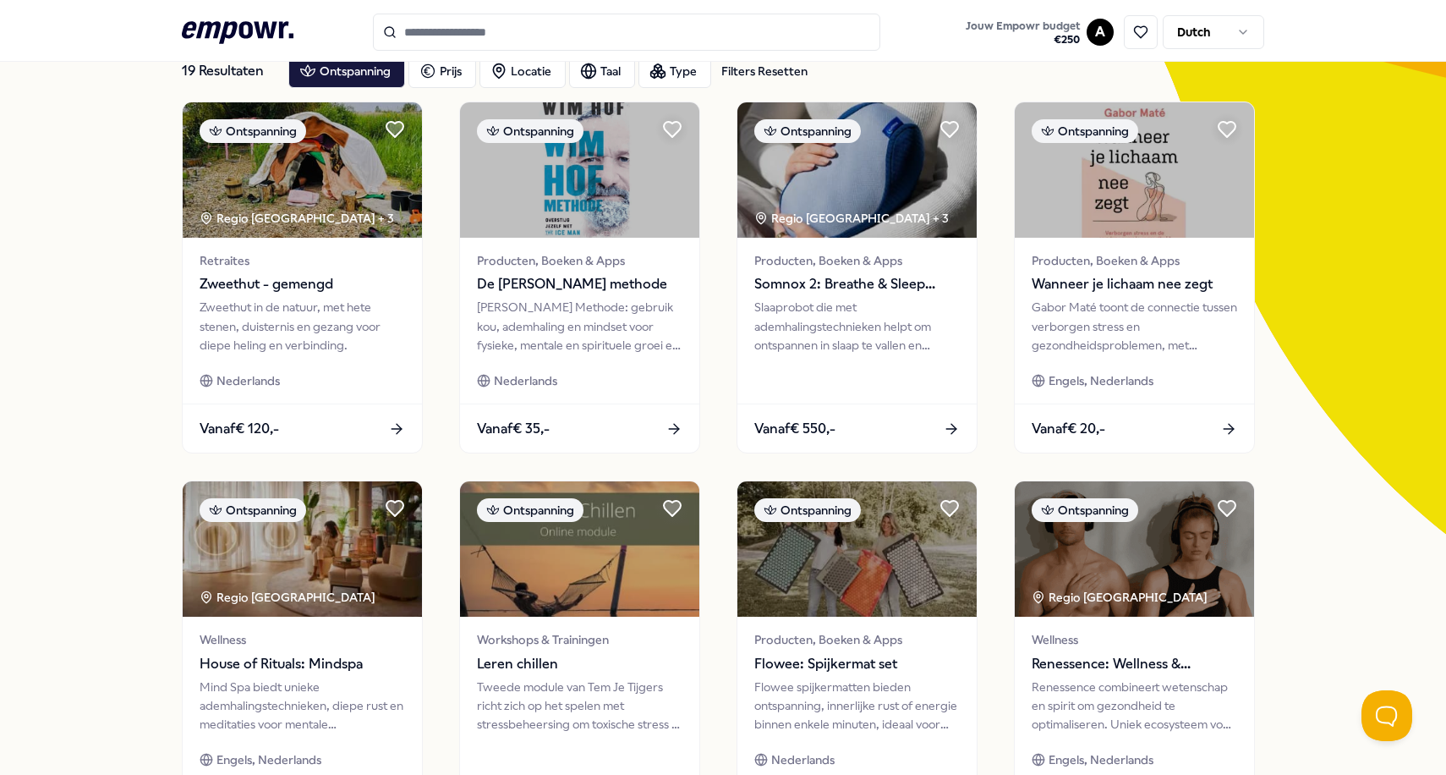 The image size is (1446, 775). I want to click on button: Type, so click(675, 71).